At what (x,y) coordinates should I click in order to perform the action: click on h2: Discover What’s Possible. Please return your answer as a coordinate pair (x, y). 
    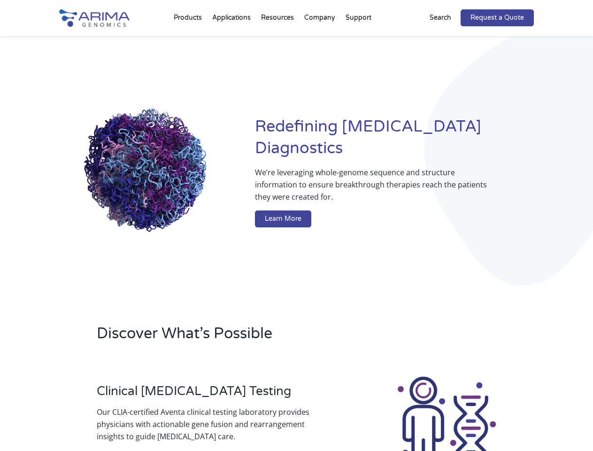
    Looking at the image, I should click on (253, 337).